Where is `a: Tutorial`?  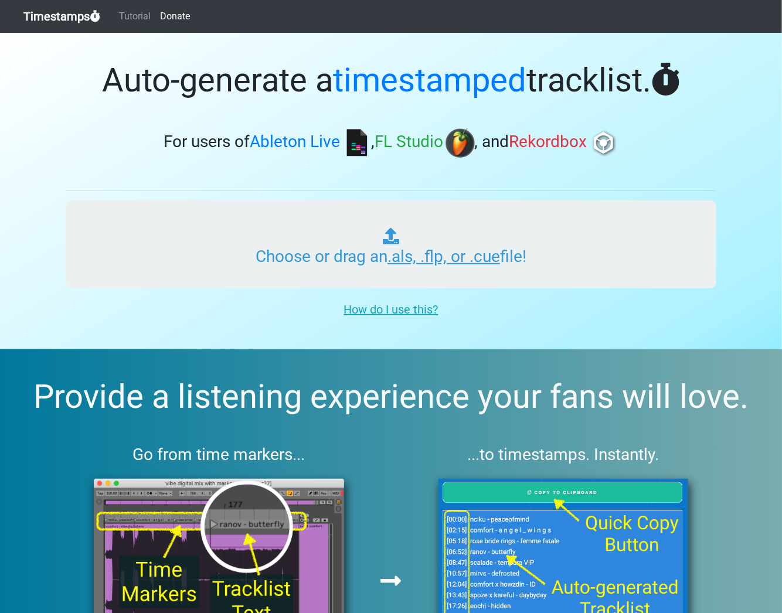
a: Tutorial is located at coordinates (135, 16).